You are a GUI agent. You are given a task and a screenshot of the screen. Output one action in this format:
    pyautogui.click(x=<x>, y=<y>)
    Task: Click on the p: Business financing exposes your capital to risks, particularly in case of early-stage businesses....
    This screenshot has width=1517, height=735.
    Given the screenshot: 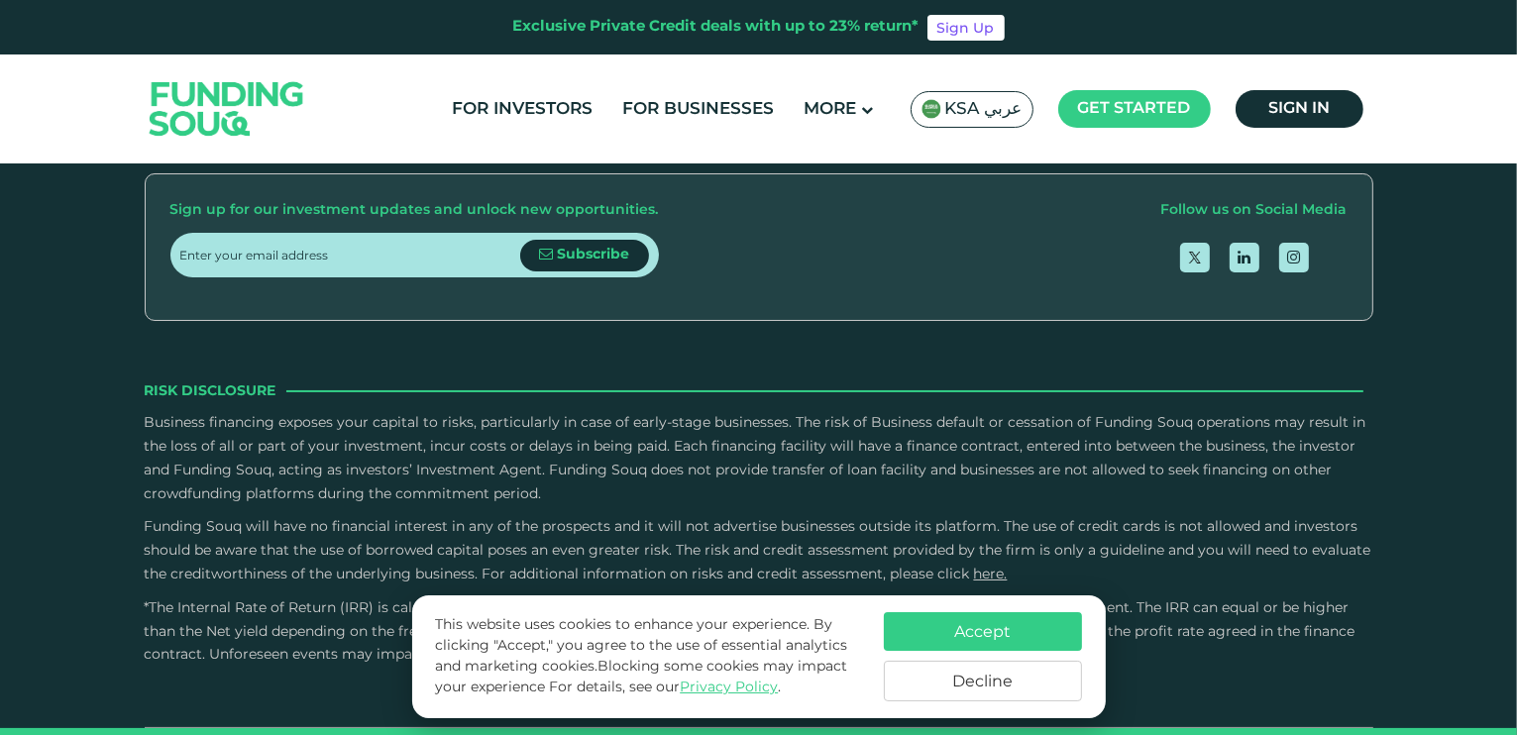 What is the action you would take?
    pyautogui.click(x=759, y=459)
    